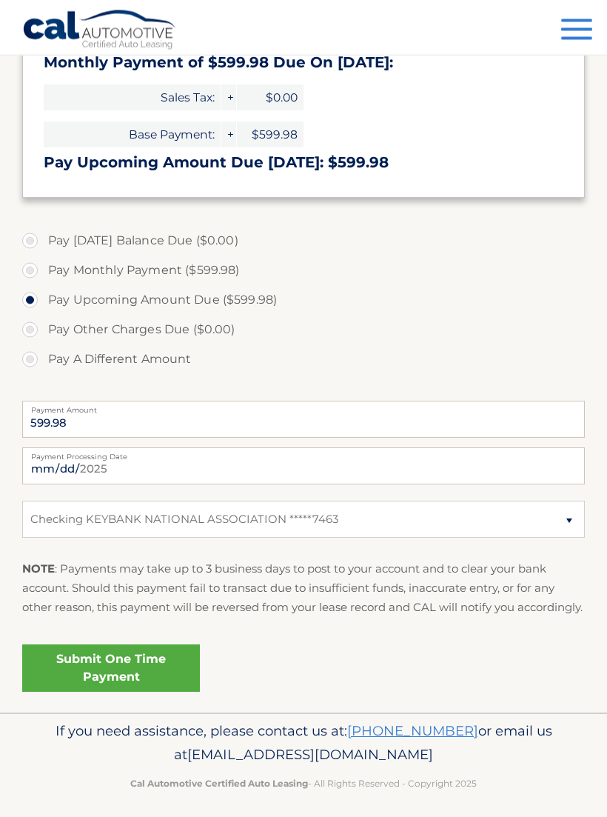 The image size is (607, 817). What do you see at coordinates (304, 589) in the screenshot?
I see `p: : Payments may take up to 3 business days to post to your account and to clear your bank account....` at bounding box center [304, 589].